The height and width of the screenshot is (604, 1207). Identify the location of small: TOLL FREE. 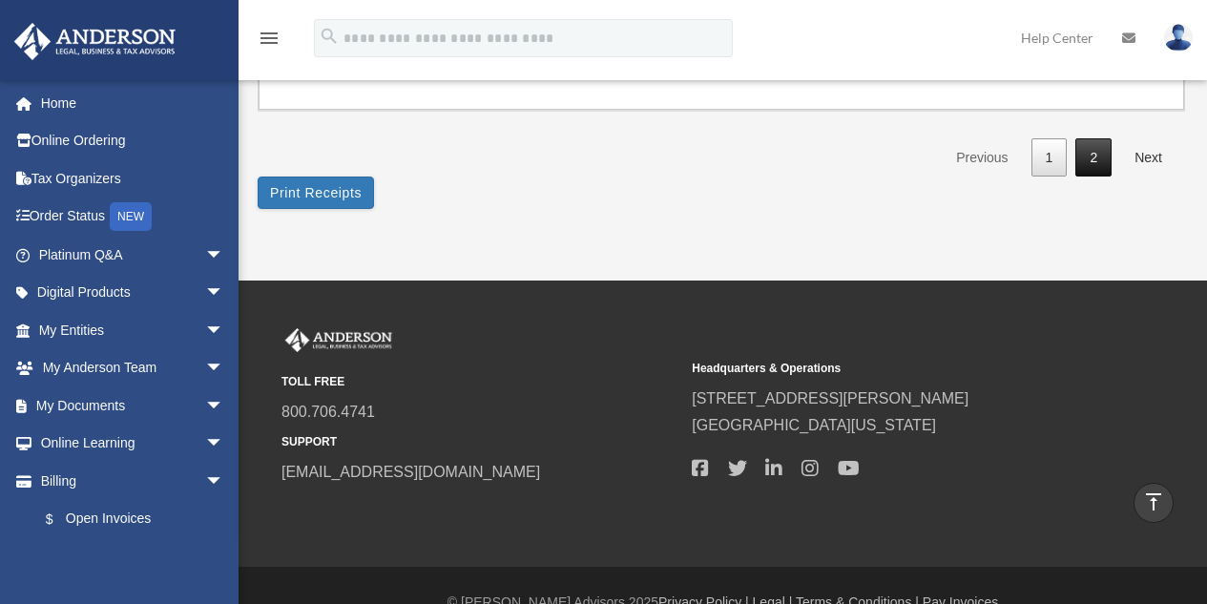
(480, 382).